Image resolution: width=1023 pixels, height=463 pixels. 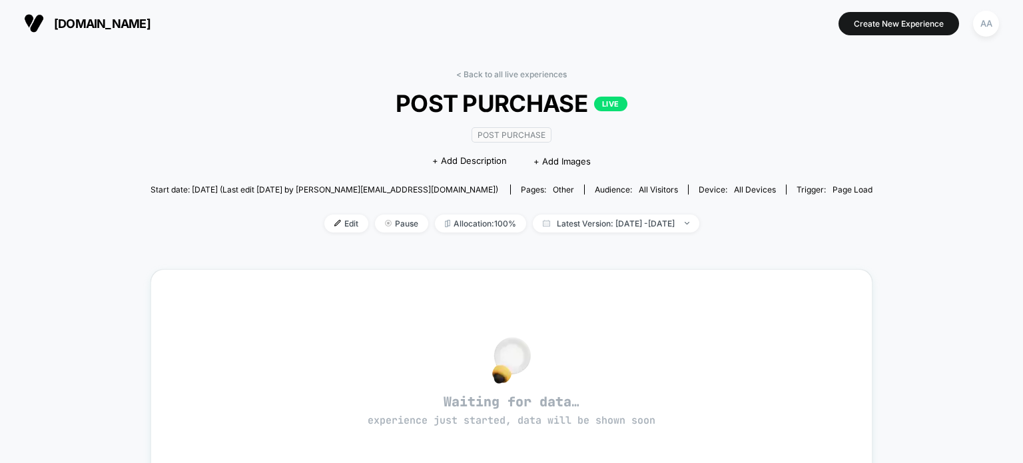 I want to click on button: AA, so click(x=986, y=23).